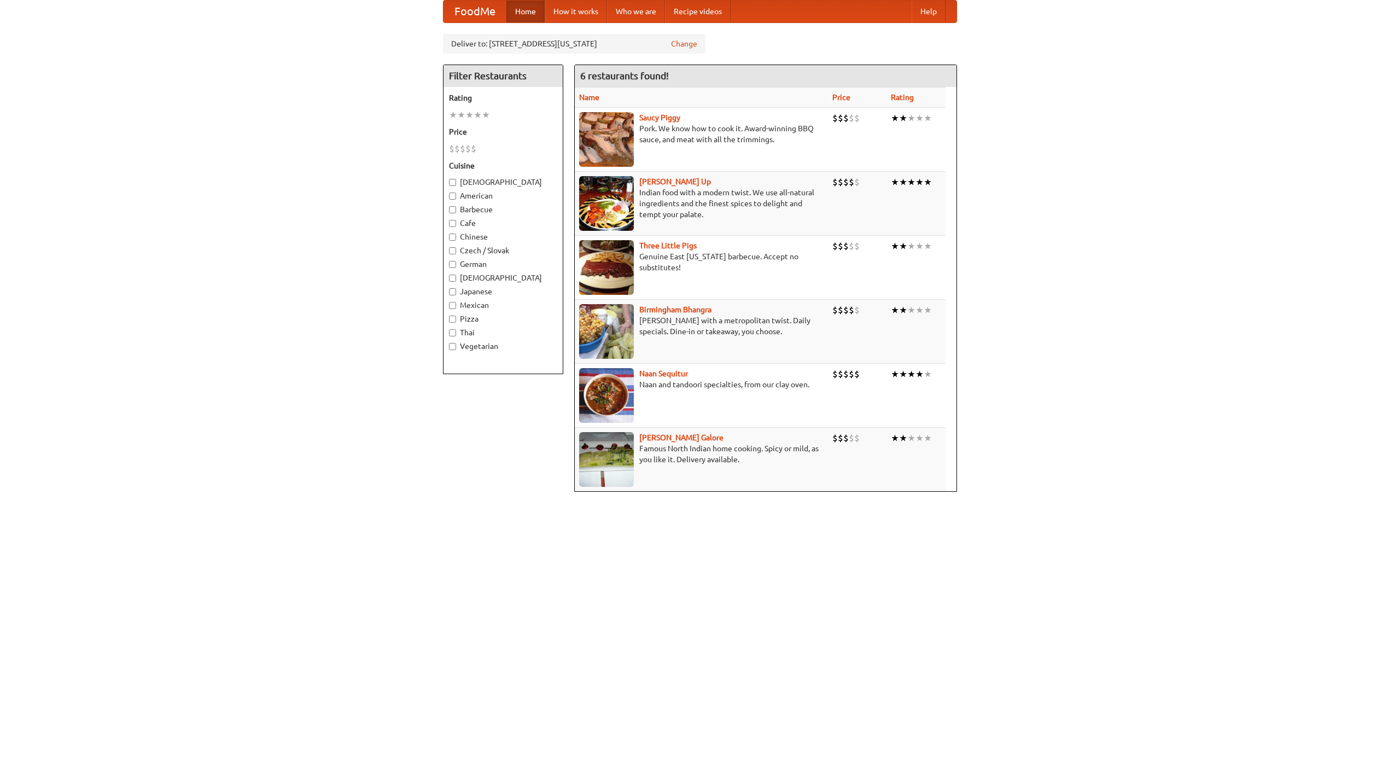  I want to click on a: Home, so click(526, 11).